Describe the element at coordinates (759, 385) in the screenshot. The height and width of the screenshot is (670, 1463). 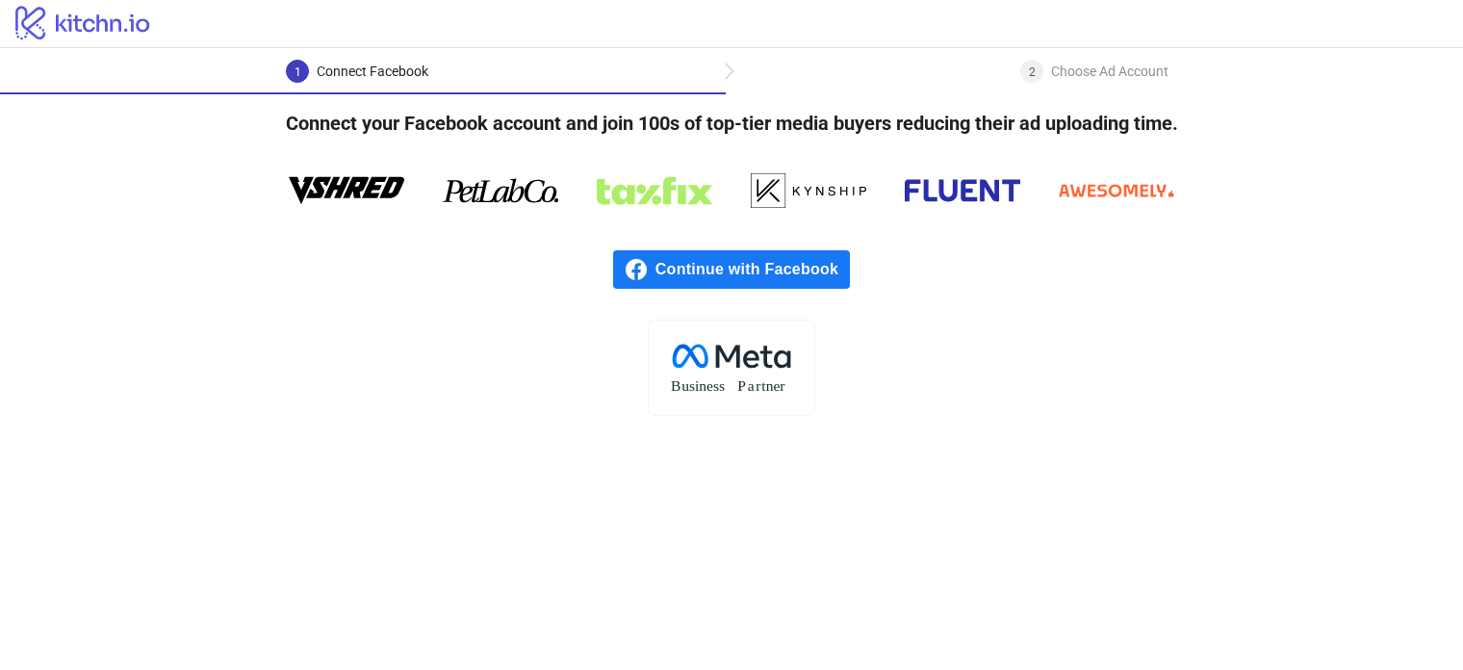
I see `tspan: r` at that location.